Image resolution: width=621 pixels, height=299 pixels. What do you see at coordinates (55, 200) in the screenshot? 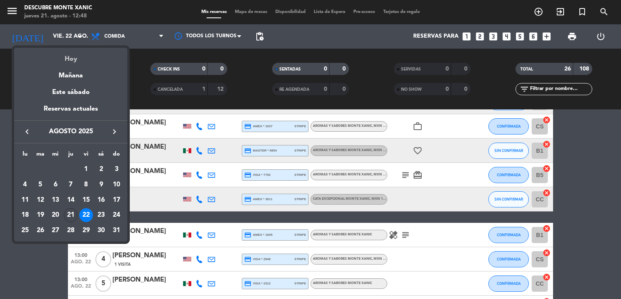
I see `td: 13 de agosto de 2025` at bounding box center [55, 200].